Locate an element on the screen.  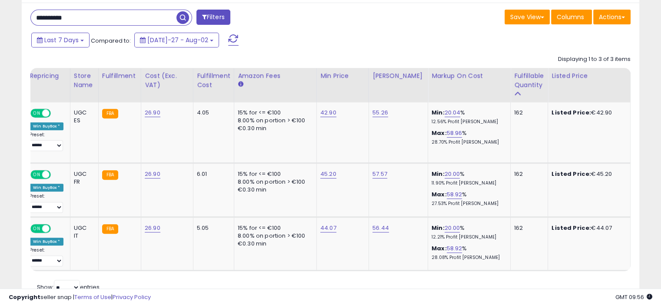
div: Markup on Cost is located at coordinates (469, 76).